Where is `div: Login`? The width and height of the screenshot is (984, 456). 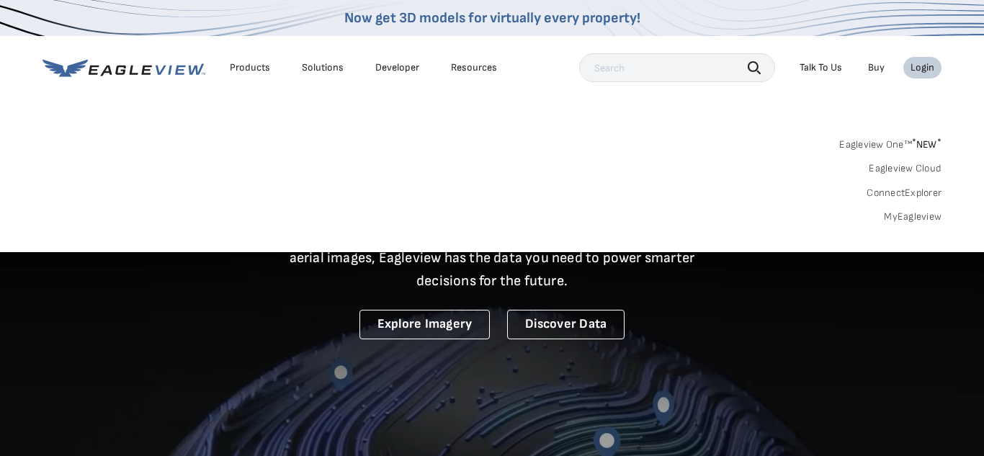 div: Login is located at coordinates (922, 68).